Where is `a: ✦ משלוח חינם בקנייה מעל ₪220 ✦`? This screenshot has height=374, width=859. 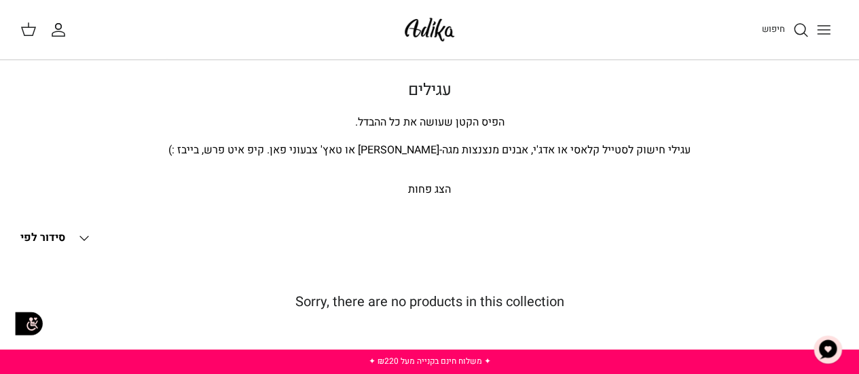 a: ✦ משלוח חינם בקנייה מעל ₪220 ✦ is located at coordinates (430, 361).